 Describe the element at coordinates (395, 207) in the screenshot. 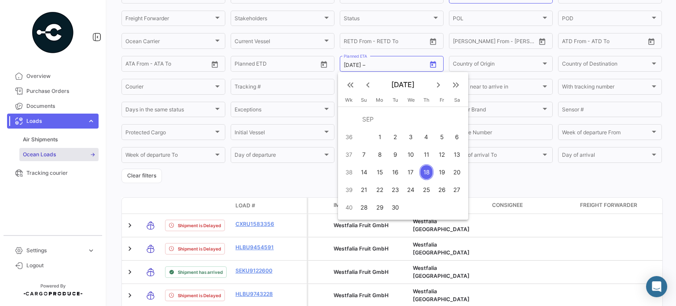

I see `div: 30` at that location.